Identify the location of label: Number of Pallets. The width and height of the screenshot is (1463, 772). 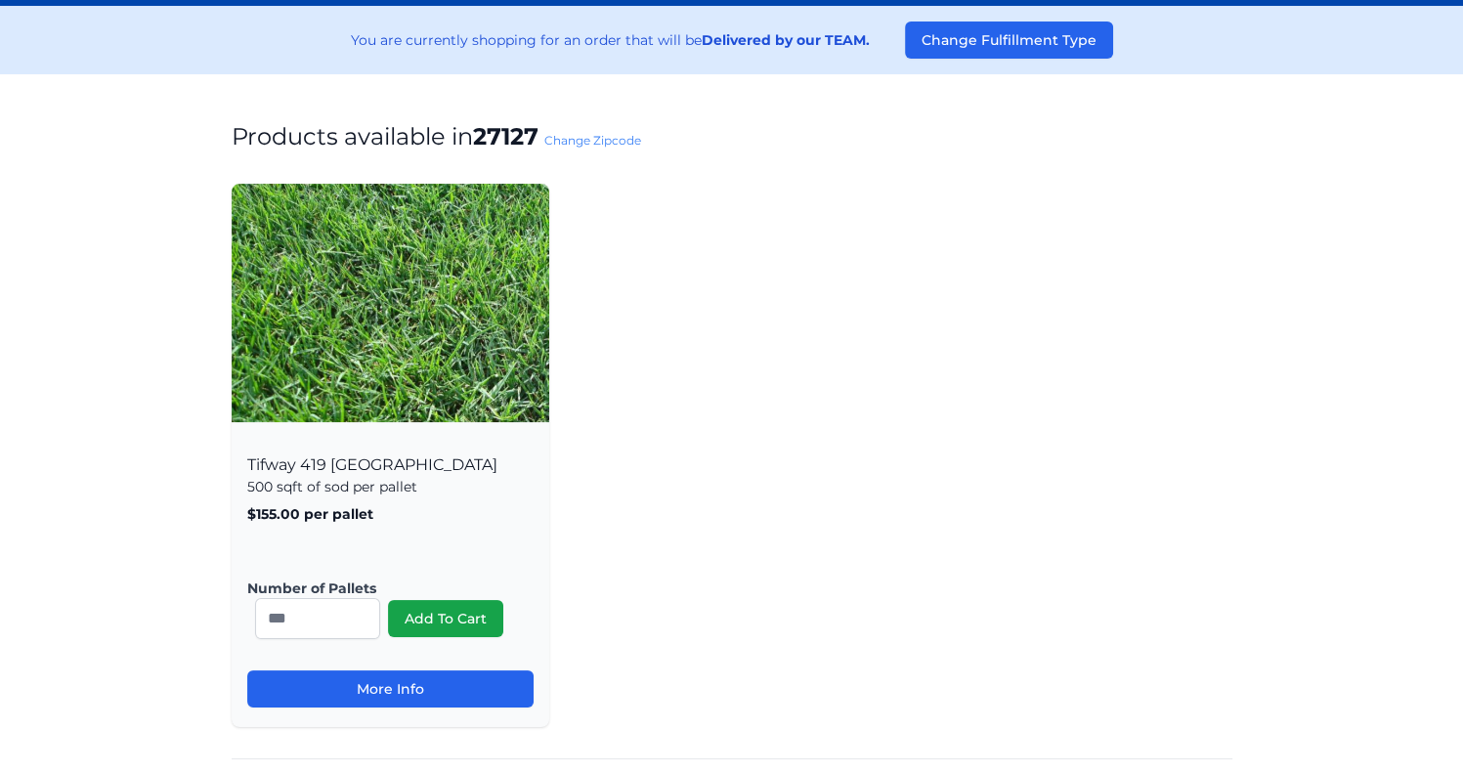
(382, 588).